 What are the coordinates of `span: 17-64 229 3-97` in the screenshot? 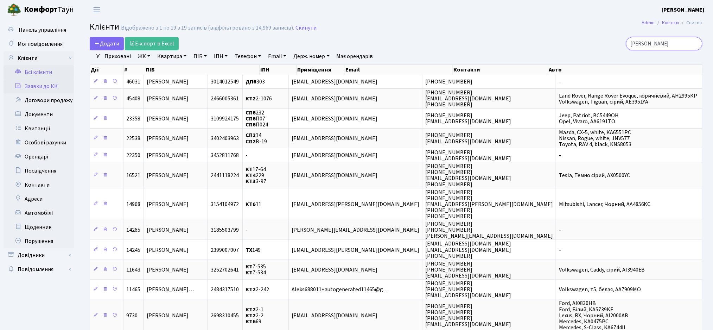 It's located at (256, 175).